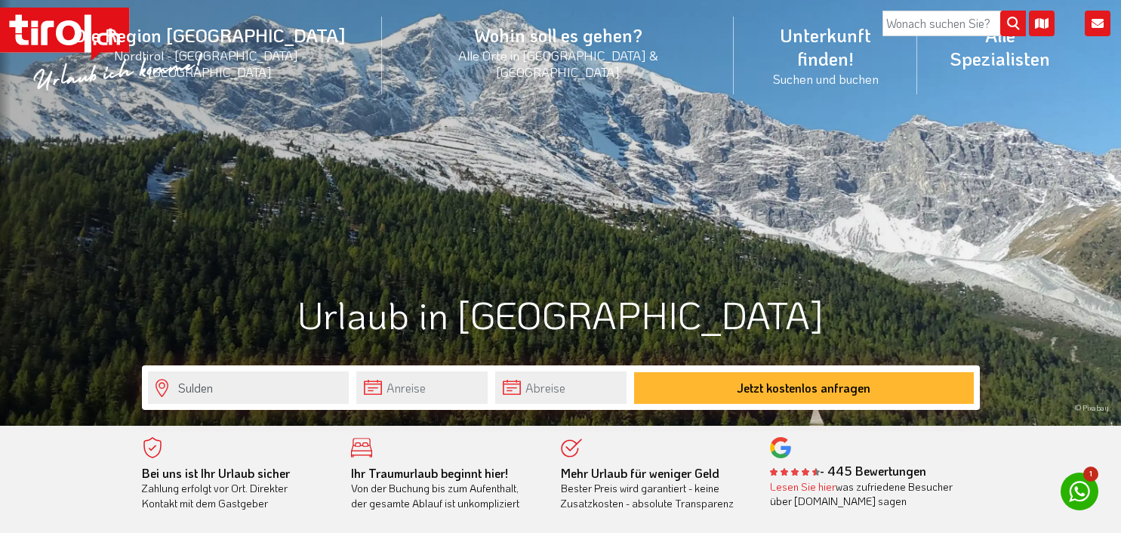  What do you see at coordinates (1097, 23) in the screenshot?
I see `i: Kontakt` at bounding box center [1097, 23].